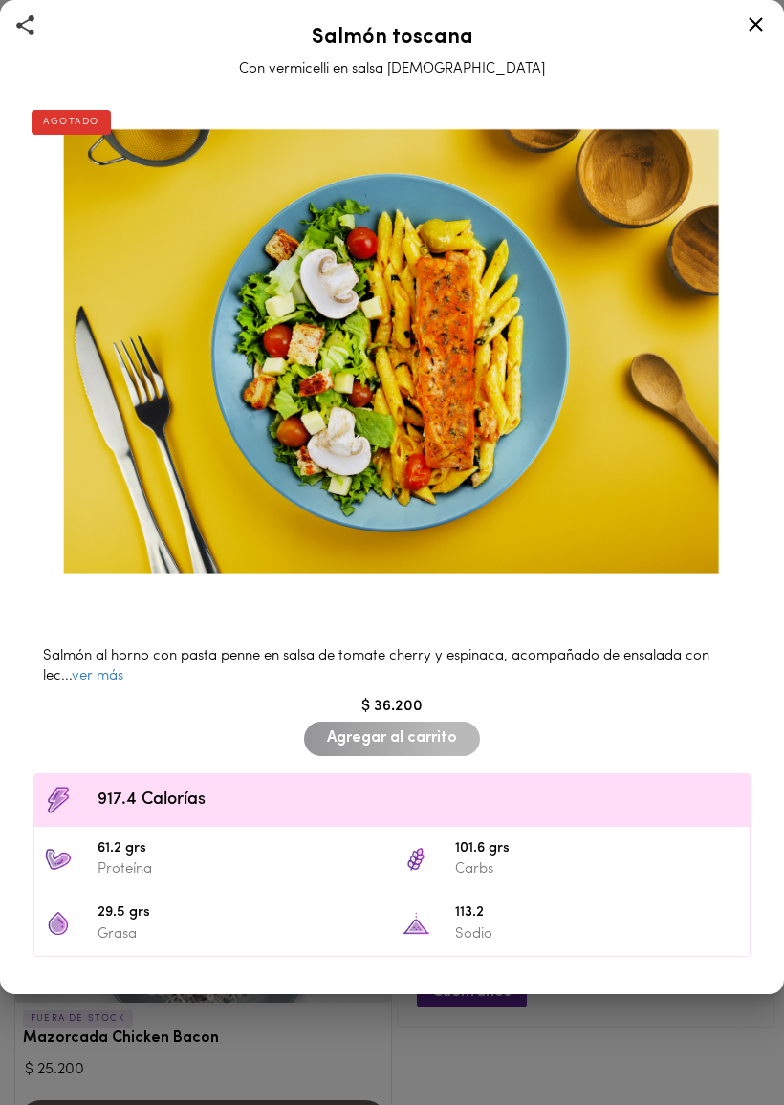 The width and height of the screenshot is (784, 1105). What do you see at coordinates (240, 934) in the screenshot?
I see `p: Grasa` at bounding box center [240, 934].